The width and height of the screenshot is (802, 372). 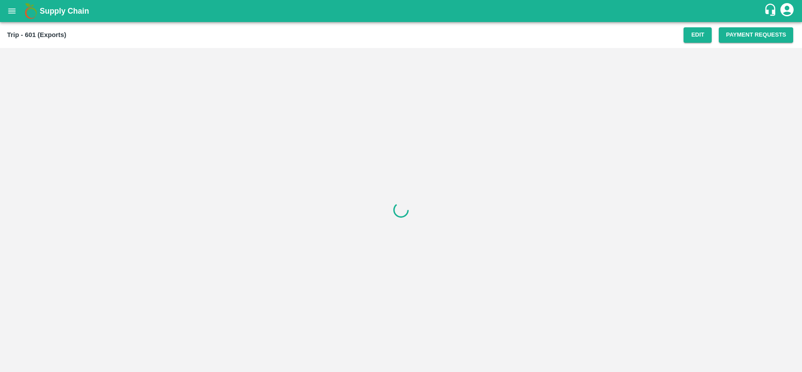 I want to click on b: Trip - 601 (Exports), so click(x=37, y=35).